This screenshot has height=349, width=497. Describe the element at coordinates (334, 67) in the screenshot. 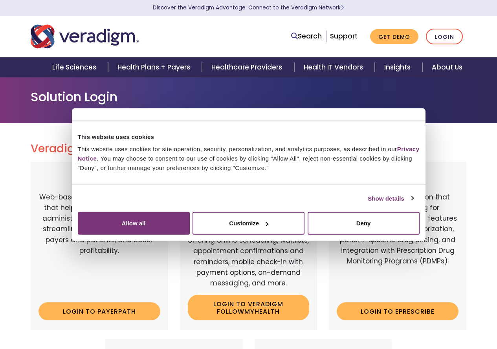

I see `a: Health IT Vendors` at that location.